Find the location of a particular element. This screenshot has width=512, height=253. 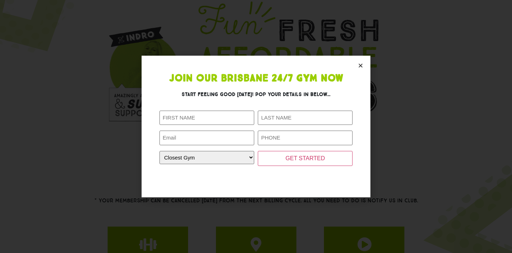

input: PHONE is located at coordinates (305, 138).